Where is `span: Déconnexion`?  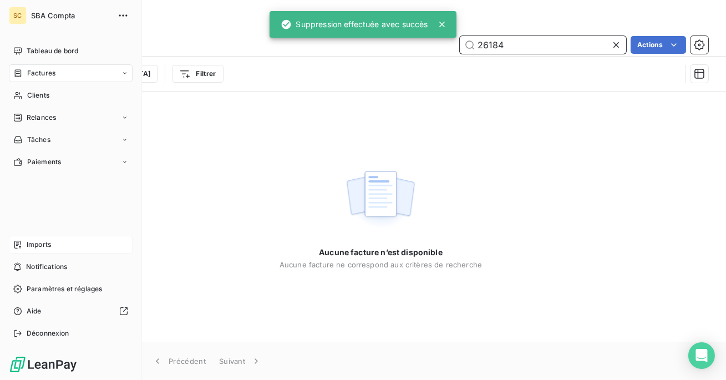
span: Déconnexion is located at coordinates (48, 333).